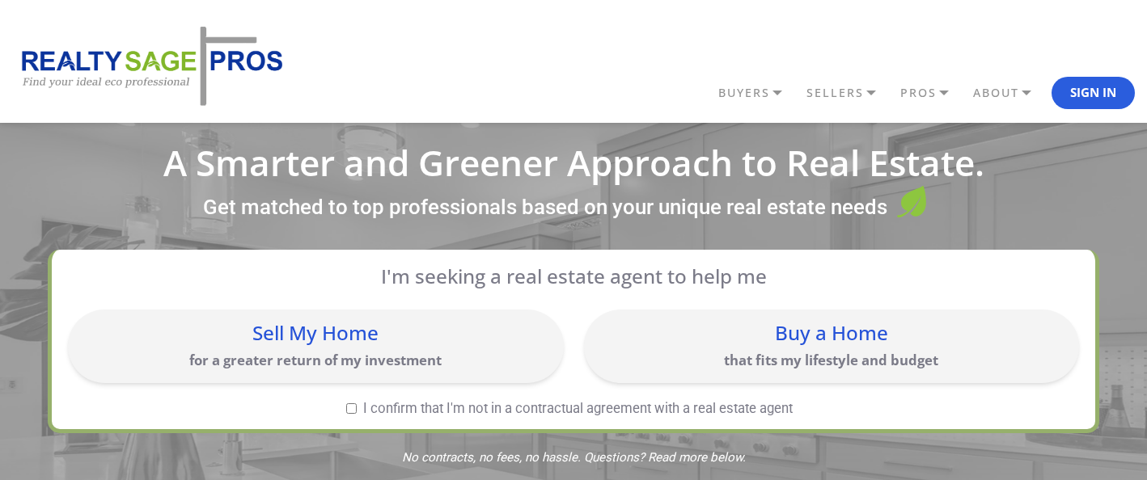  Describe the element at coordinates (1093, 93) in the screenshot. I see `button: Sign In` at that location.